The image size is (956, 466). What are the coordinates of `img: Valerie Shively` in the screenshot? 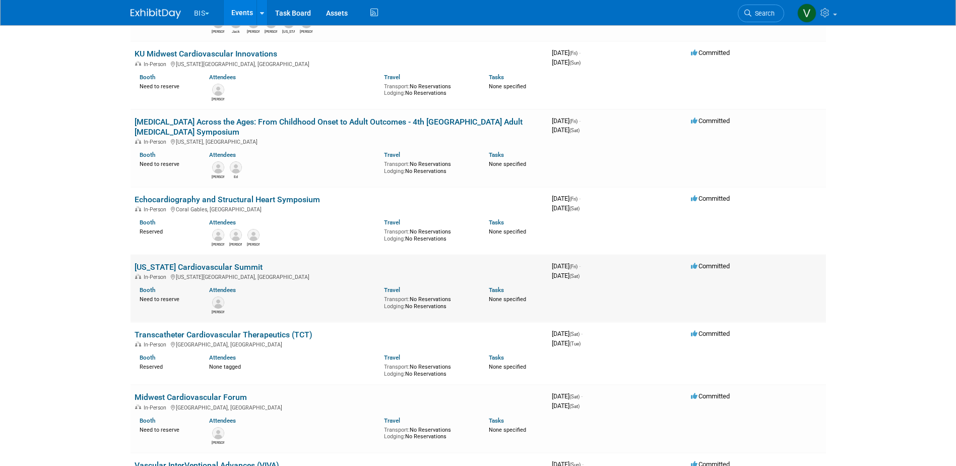 It's located at (807, 13).